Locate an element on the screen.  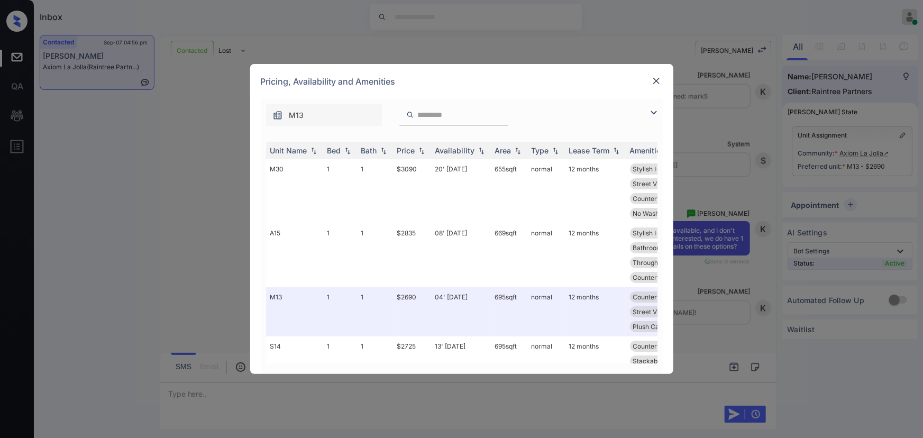
div: Unit Name is located at coordinates (289, 150).